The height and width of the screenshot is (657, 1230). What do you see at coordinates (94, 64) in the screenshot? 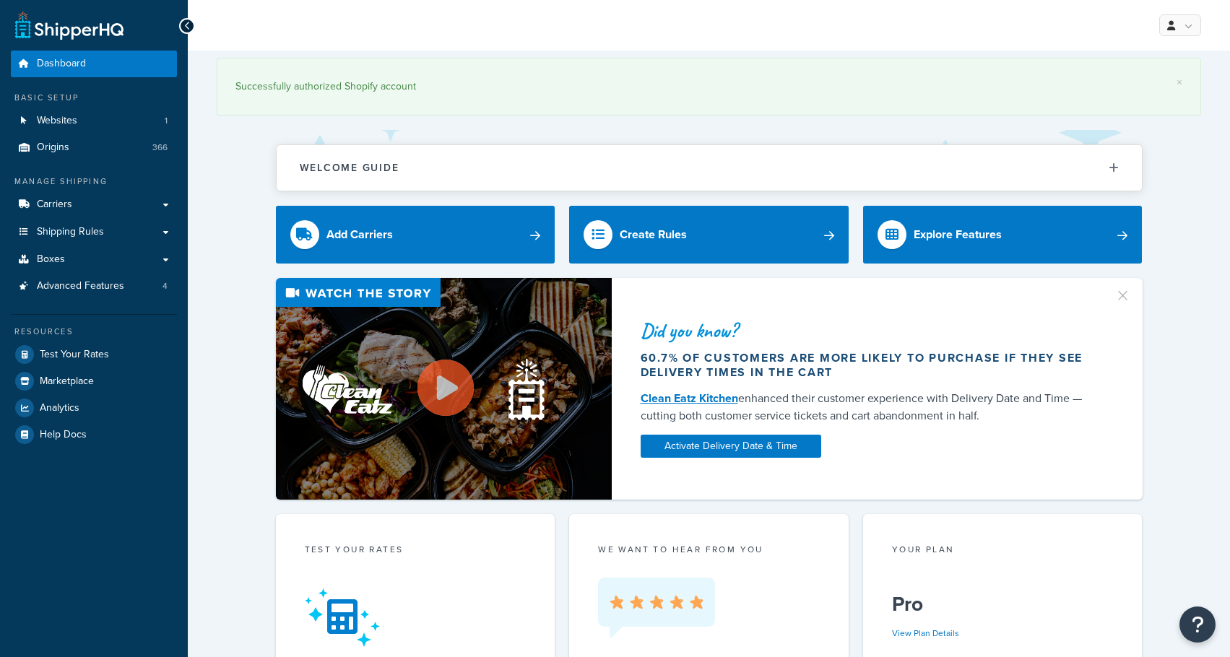
I see `a: Dashboard` at bounding box center [94, 64].